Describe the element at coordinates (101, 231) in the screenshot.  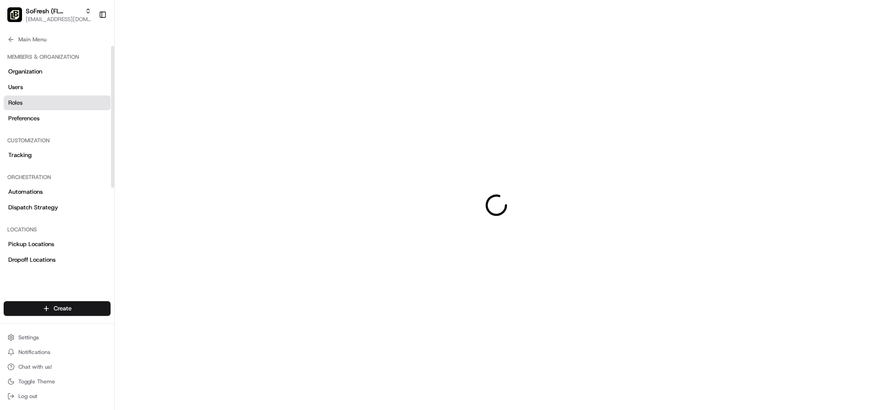
I see `span: Pylon` at that location.